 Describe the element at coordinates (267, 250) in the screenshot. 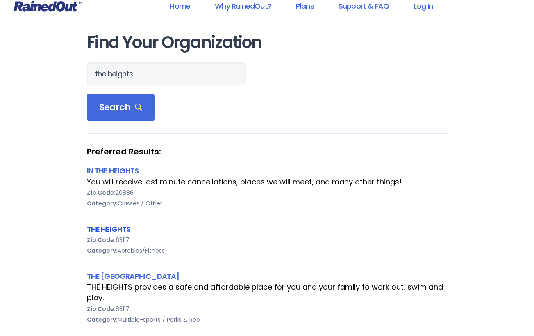

I see `div: Aerobics/Fitness` at that location.